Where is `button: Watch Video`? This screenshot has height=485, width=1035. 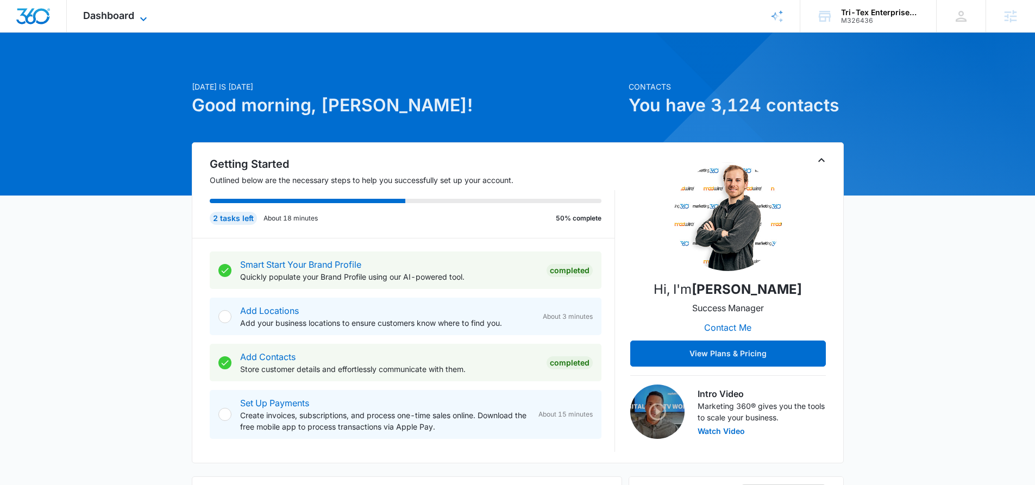
button: Watch Video is located at coordinates (721, 431).